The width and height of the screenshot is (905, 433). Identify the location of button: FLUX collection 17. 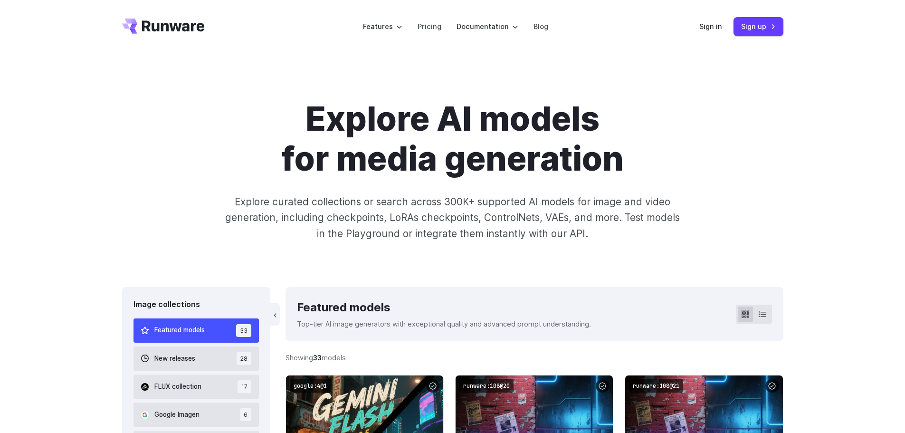
(196, 386).